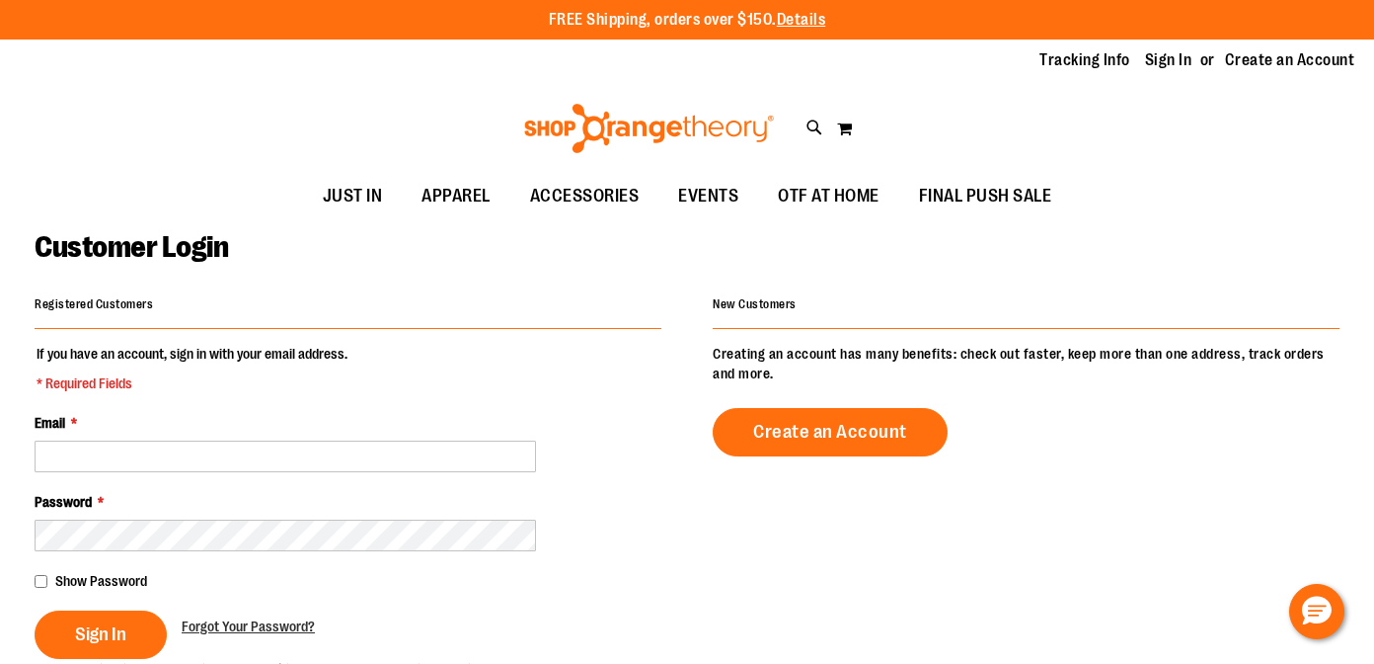 The image size is (1374, 664). Describe the element at coordinates (802, 20) in the screenshot. I see `a: Details` at that location.